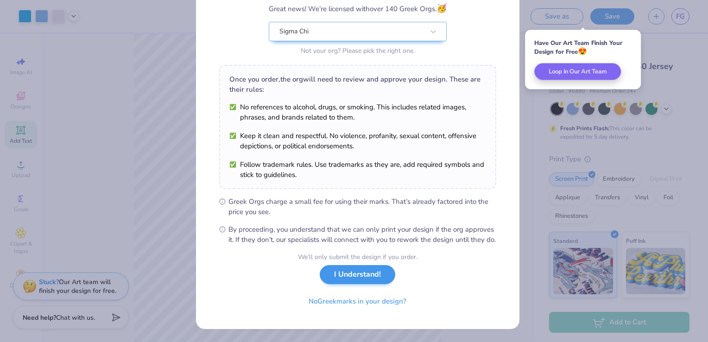  What do you see at coordinates (358, 8) in the screenshot?
I see `div: Great news! We’re licensed with over 140 Greek Orgs.` at bounding box center [358, 8].